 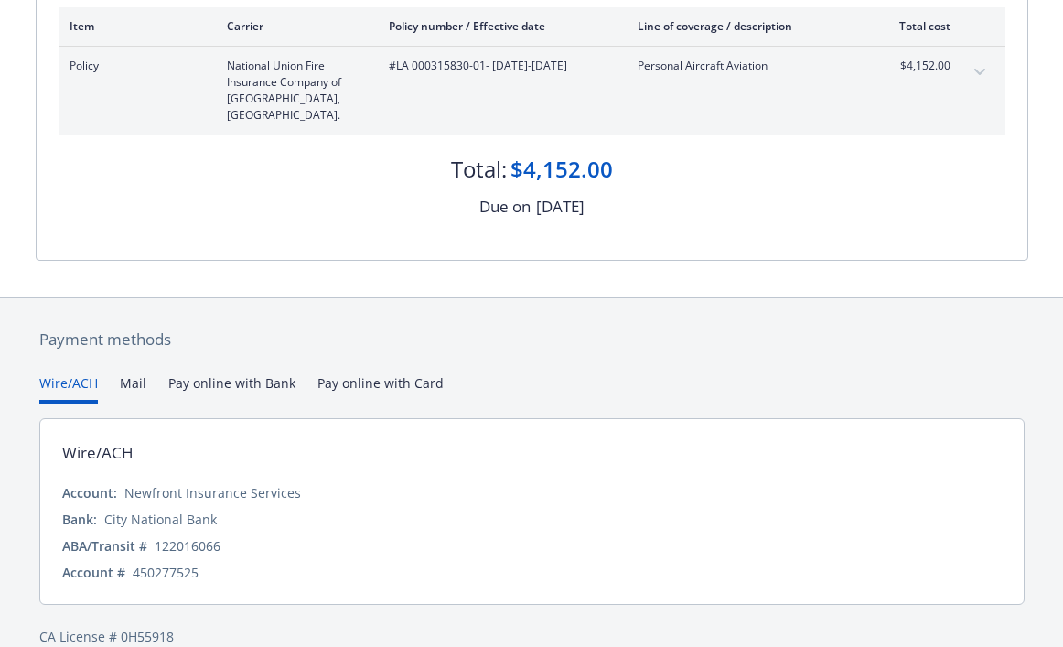 What do you see at coordinates (562, 169) in the screenshot?
I see `div: $4,152.00` at bounding box center [562, 169].